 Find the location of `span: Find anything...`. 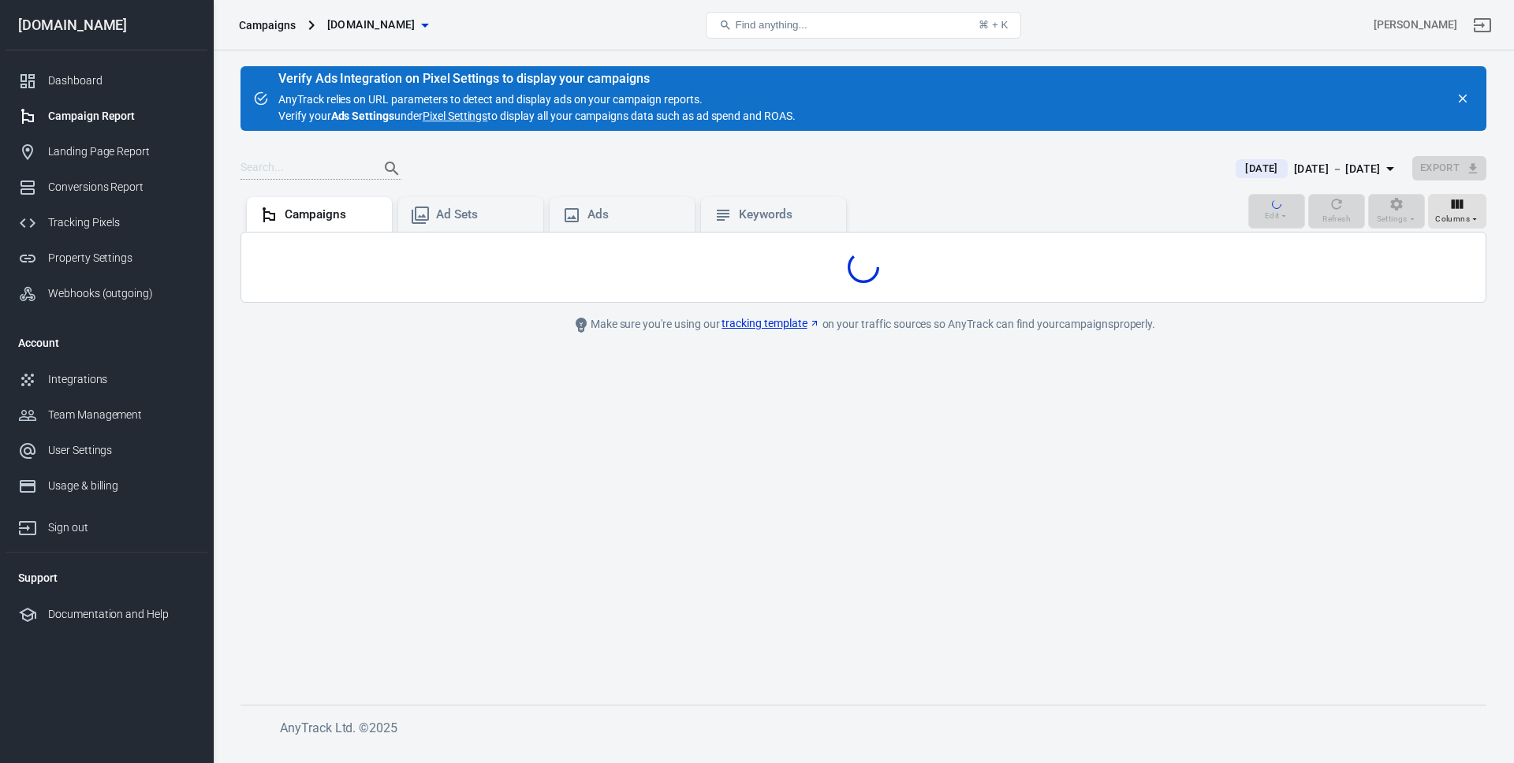

span: Find anything... is located at coordinates (771, 24).